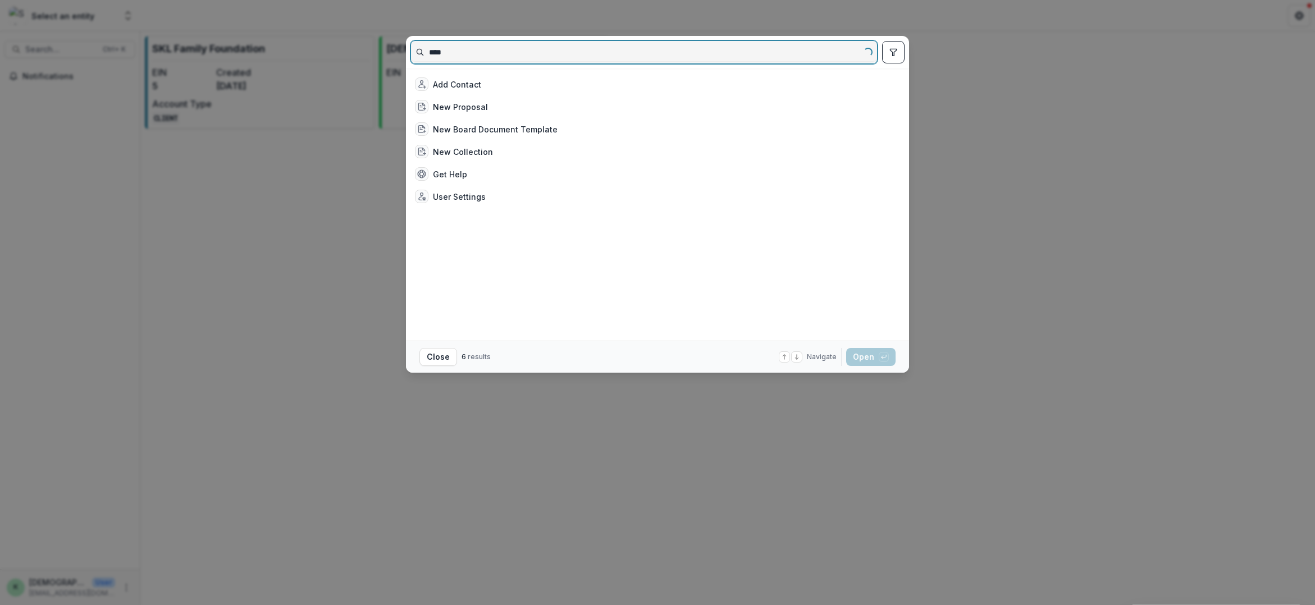 This screenshot has height=605, width=1315. I want to click on span: results, so click(479, 356).